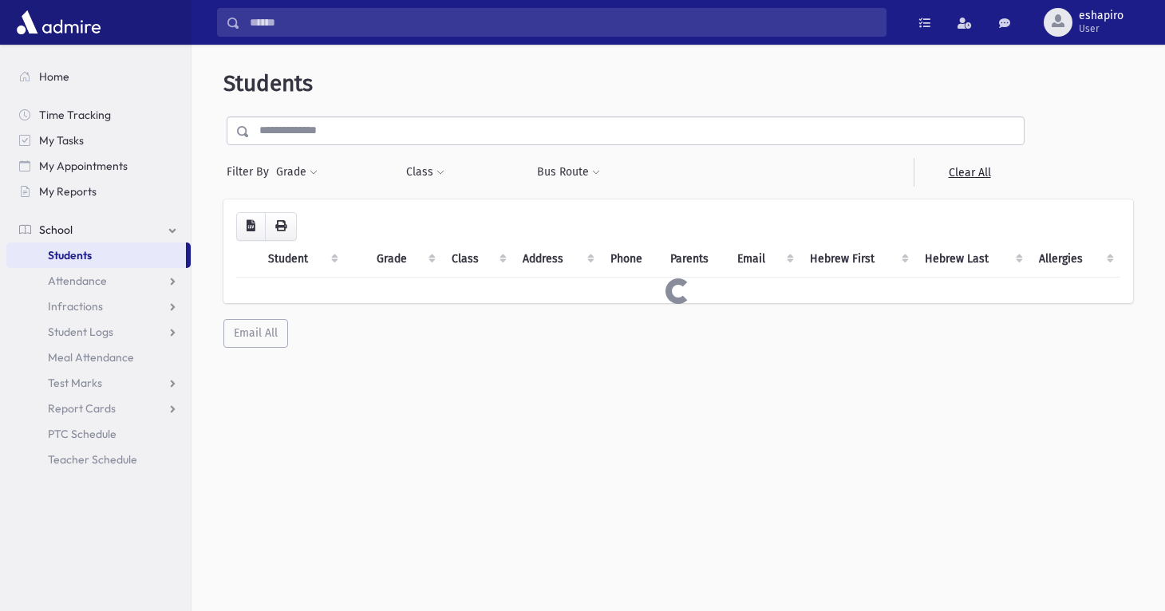 The width and height of the screenshot is (1165, 611). What do you see at coordinates (98, 77) in the screenshot?
I see `a: Home` at bounding box center [98, 77].